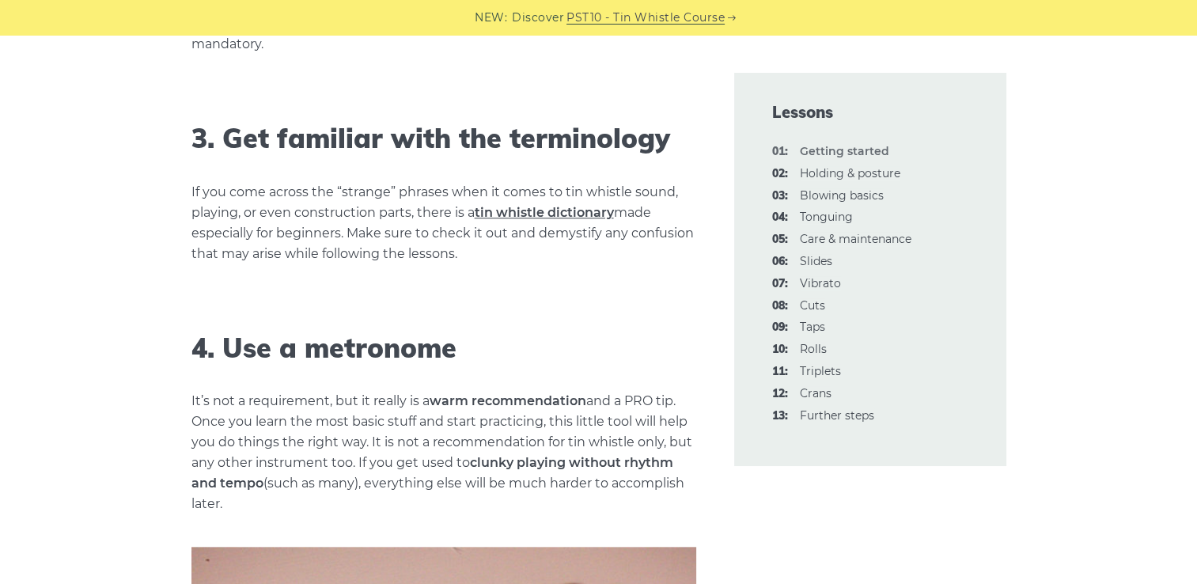 The width and height of the screenshot is (1197, 584). What do you see at coordinates (545, 212) in the screenshot?
I see `a: tin whistle dictionary` at bounding box center [545, 212].